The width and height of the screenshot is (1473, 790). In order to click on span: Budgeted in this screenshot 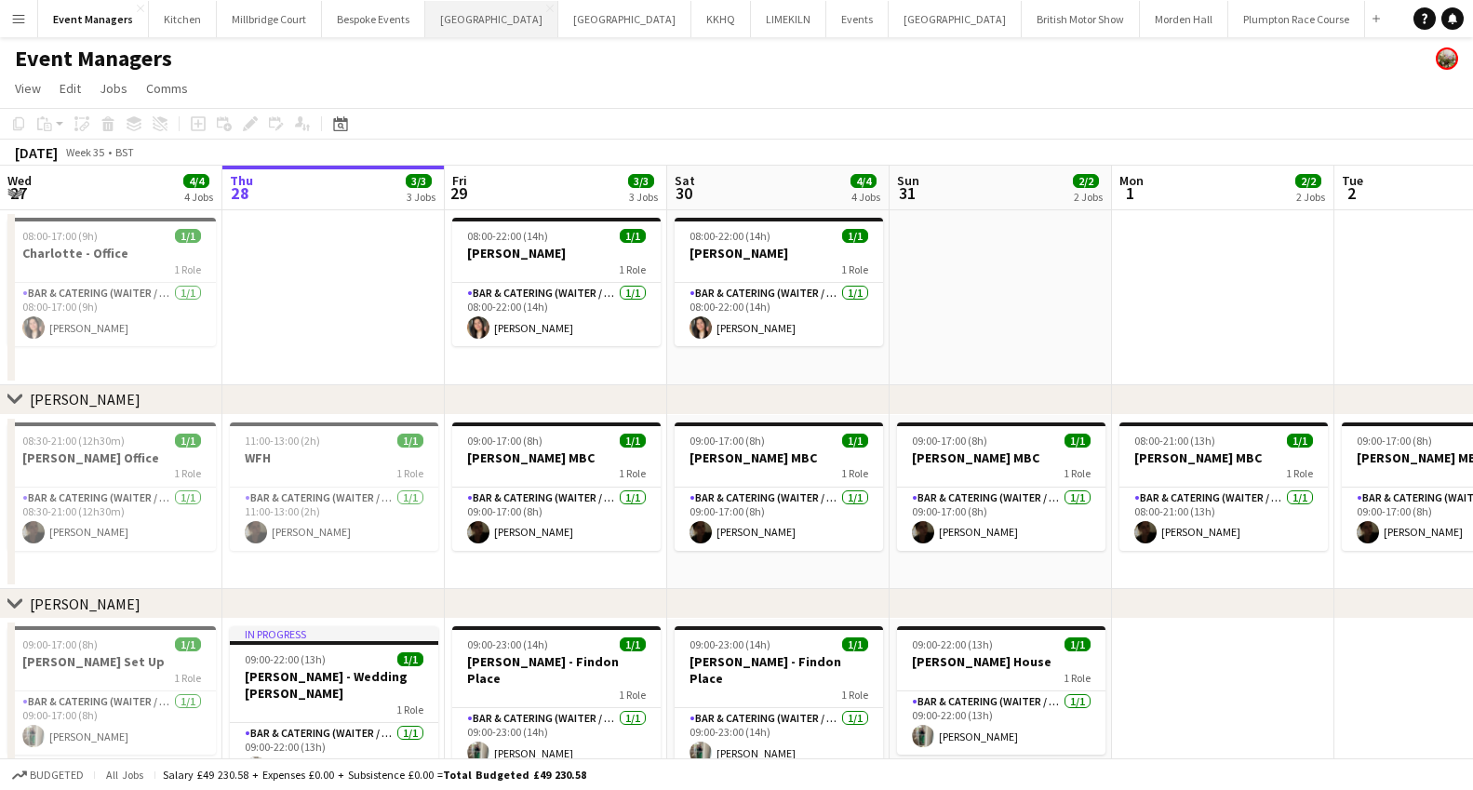, I will do `click(57, 775)`.